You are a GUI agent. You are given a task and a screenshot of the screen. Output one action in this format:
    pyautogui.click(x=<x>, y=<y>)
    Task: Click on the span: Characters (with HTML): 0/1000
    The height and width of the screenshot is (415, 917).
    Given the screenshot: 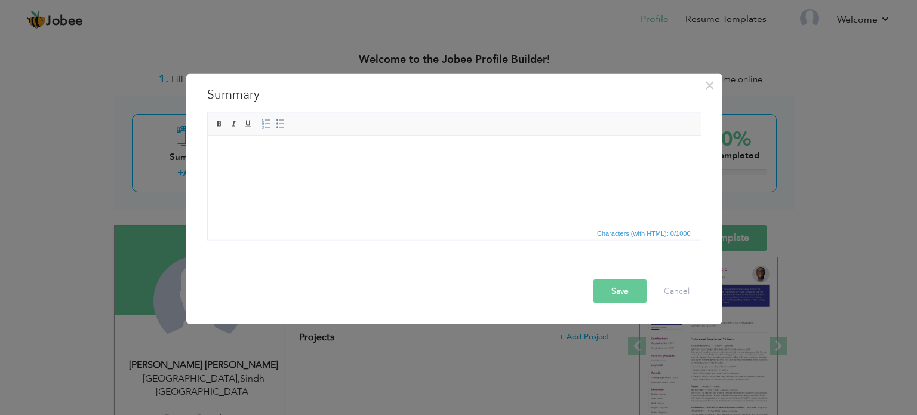 What is the action you would take?
    pyautogui.click(x=644, y=233)
    